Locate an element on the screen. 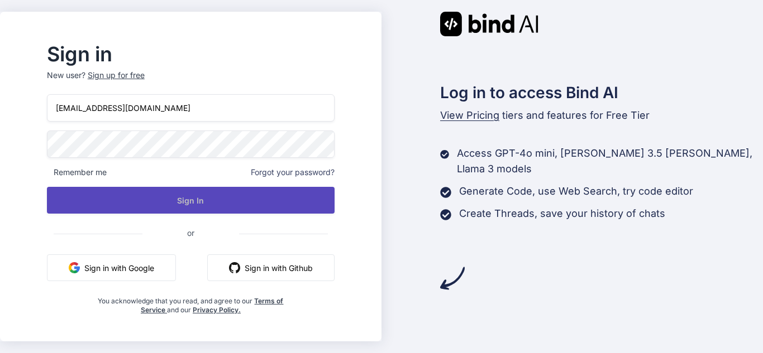  button: Sign In is located at coordinates (190, 200).